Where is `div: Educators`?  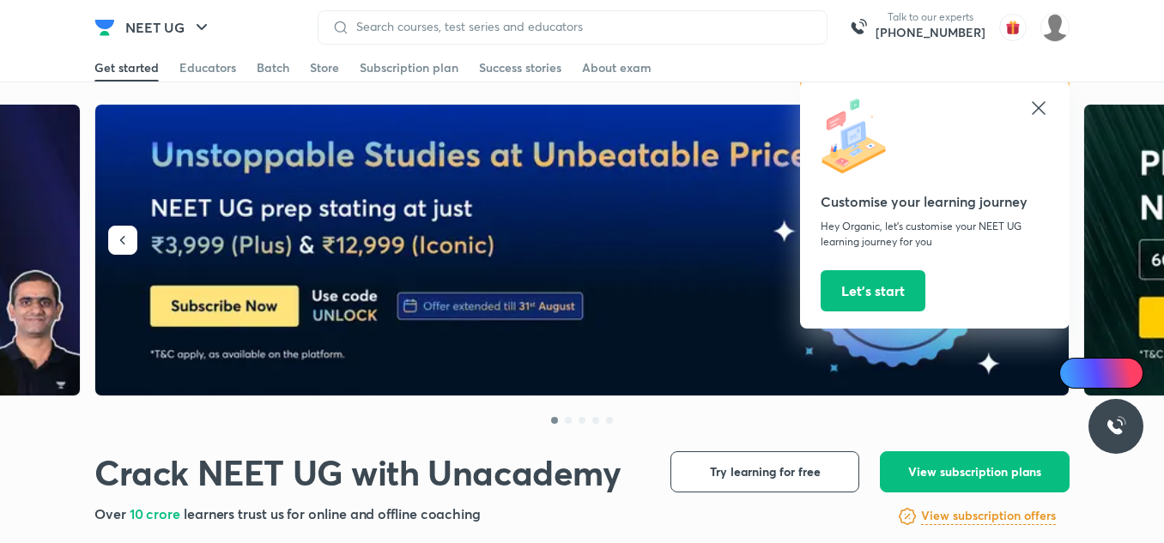 div: Educators is located at coordinates (208, 68).